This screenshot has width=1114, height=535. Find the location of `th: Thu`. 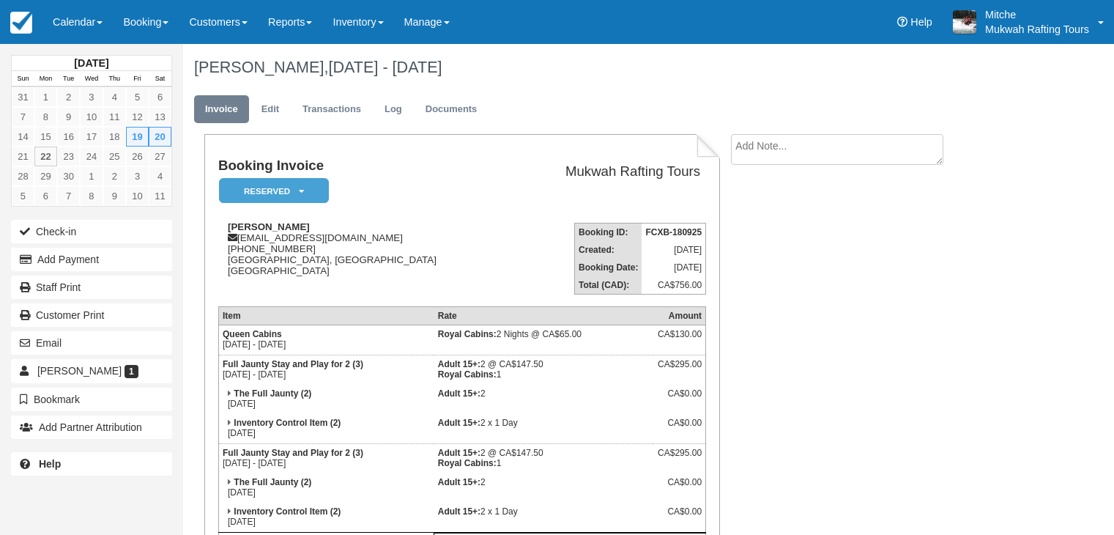

th: Thu is located at coordinates (114, 79).